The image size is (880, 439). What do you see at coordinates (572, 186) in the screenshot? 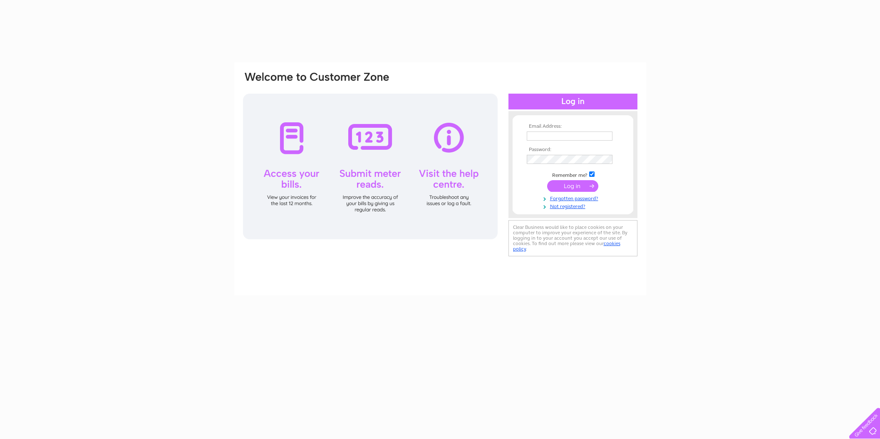
I see `input: Submit` at bounding box center [572, 186].